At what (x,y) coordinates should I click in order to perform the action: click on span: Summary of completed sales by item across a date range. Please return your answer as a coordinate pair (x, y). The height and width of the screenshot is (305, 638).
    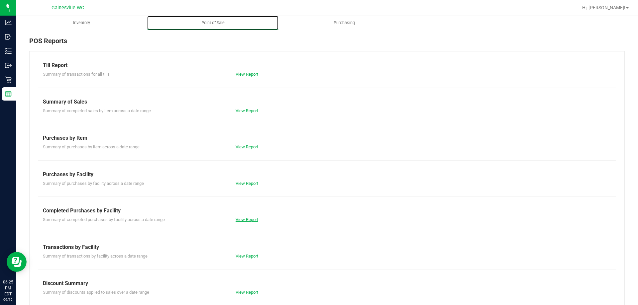
    Looking at the image, I should click on (97, 111).